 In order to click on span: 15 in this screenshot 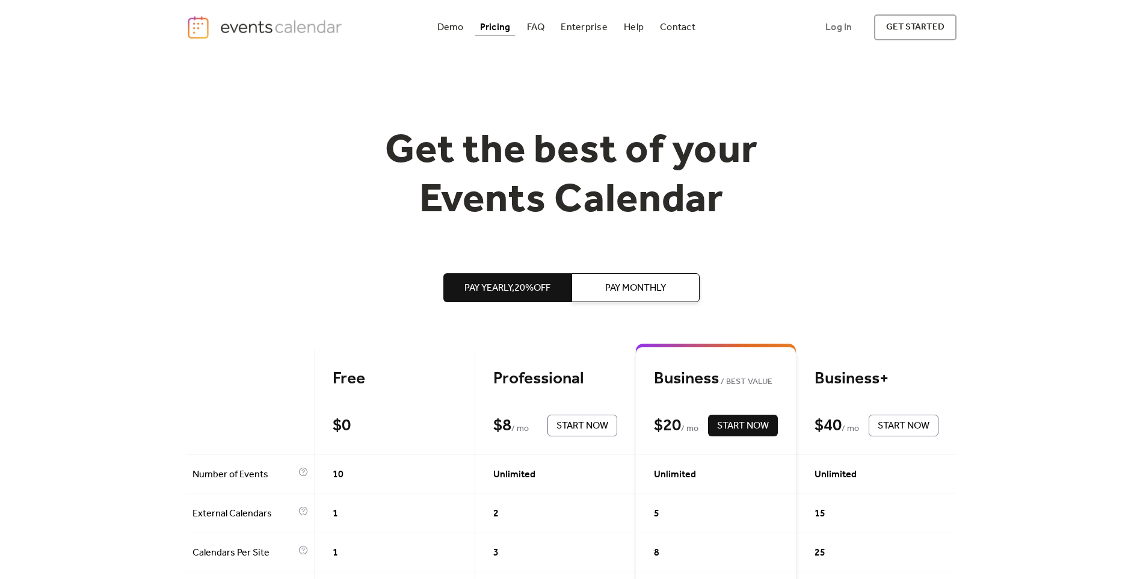, I will do `click(820, 514)`.